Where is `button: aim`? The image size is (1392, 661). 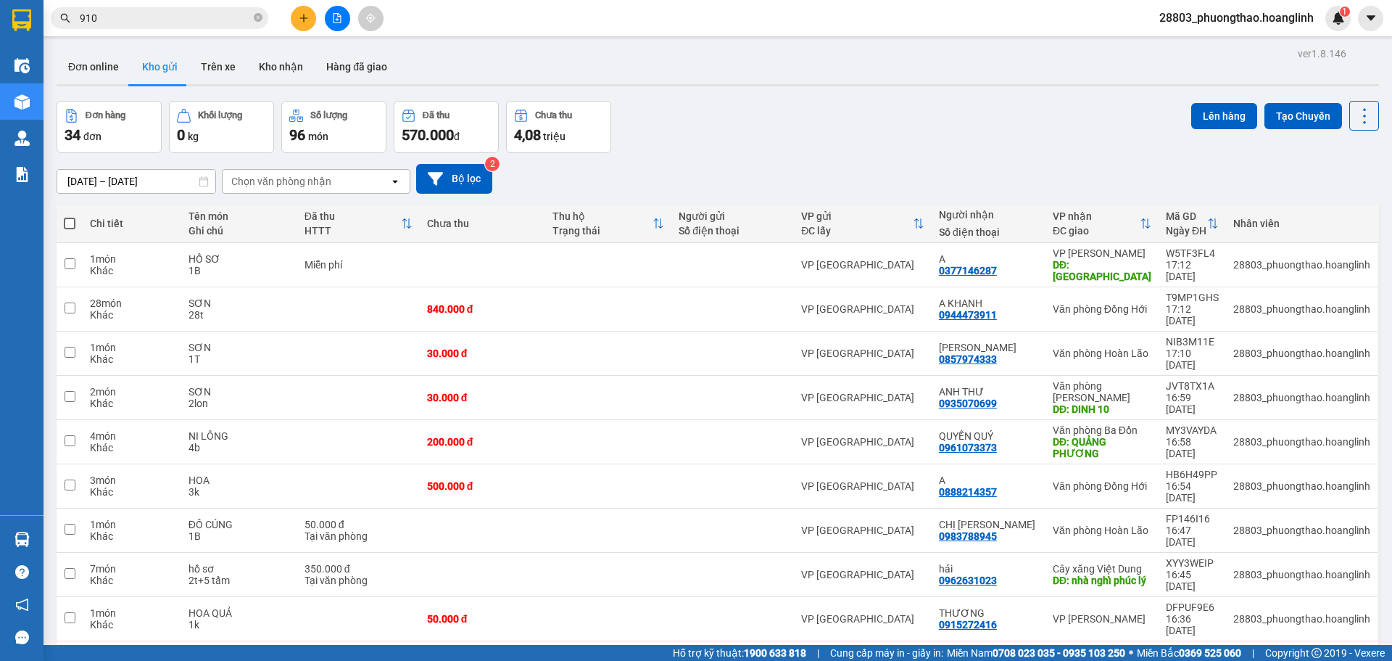
button: aim is located at coordinates (371, 18).